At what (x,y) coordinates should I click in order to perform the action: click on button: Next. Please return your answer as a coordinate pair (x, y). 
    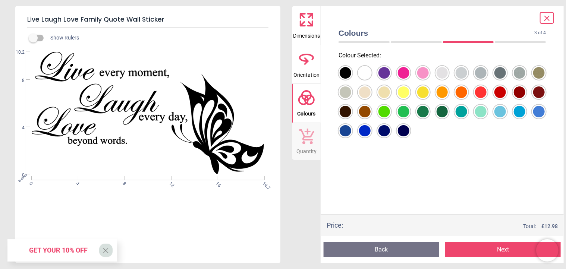
    Looking at the image, I should click on (503, 250).